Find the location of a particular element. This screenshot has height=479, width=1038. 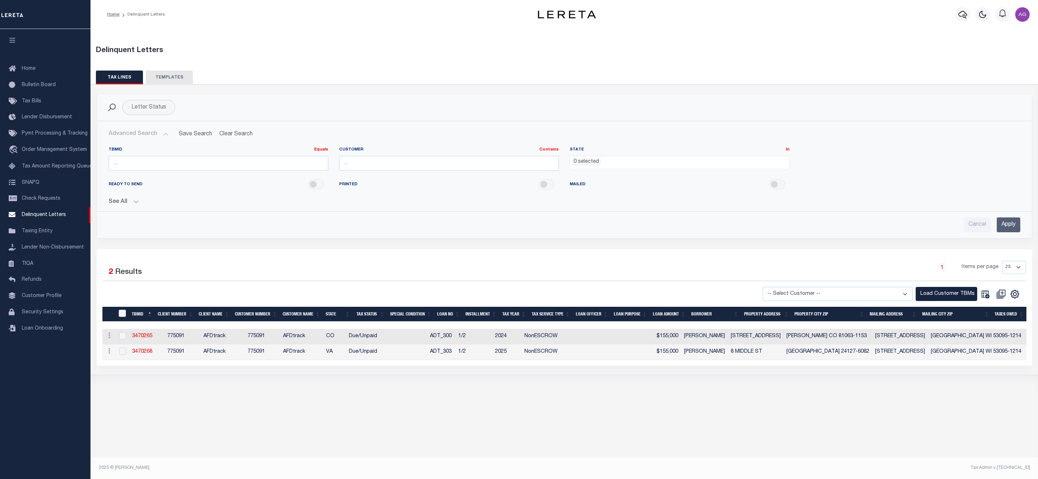

button: Advanced Search is located at coordinates (139, 134).